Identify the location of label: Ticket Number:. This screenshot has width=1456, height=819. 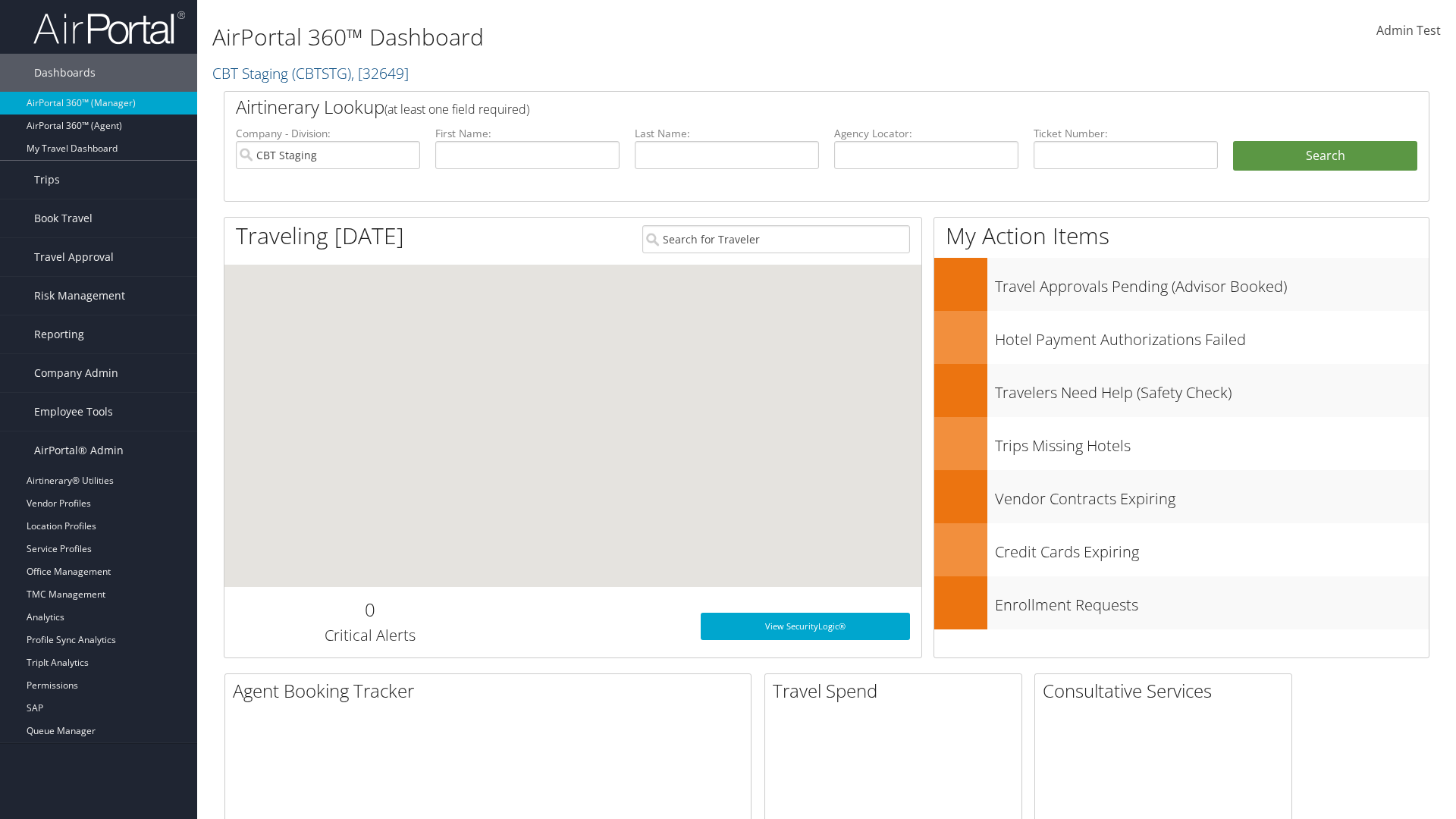
(1125, 134).